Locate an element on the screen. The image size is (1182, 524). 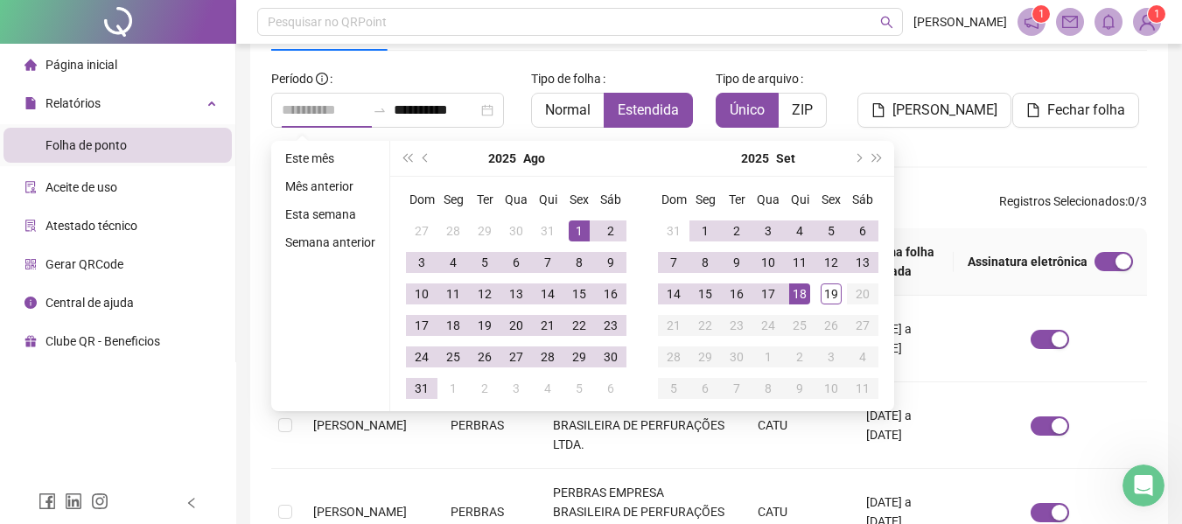
div: 13 is located at coordinates (863, 263).